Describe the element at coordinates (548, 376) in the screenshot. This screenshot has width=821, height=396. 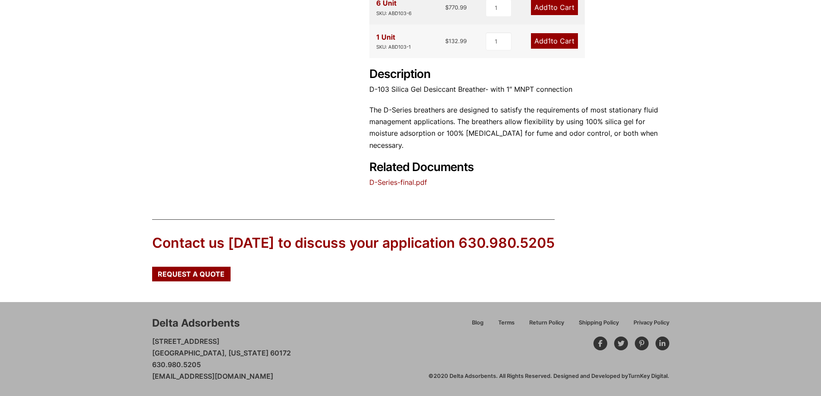
I see `div: ©2020 Delta Adsorbents. All Rights Reserved. Designed and Developed by .` at that location.